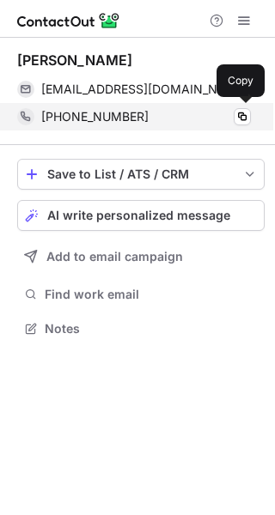 The height and width of the screenshot is (515, 275). I want to click on span: Find work email, so click(151, 294).